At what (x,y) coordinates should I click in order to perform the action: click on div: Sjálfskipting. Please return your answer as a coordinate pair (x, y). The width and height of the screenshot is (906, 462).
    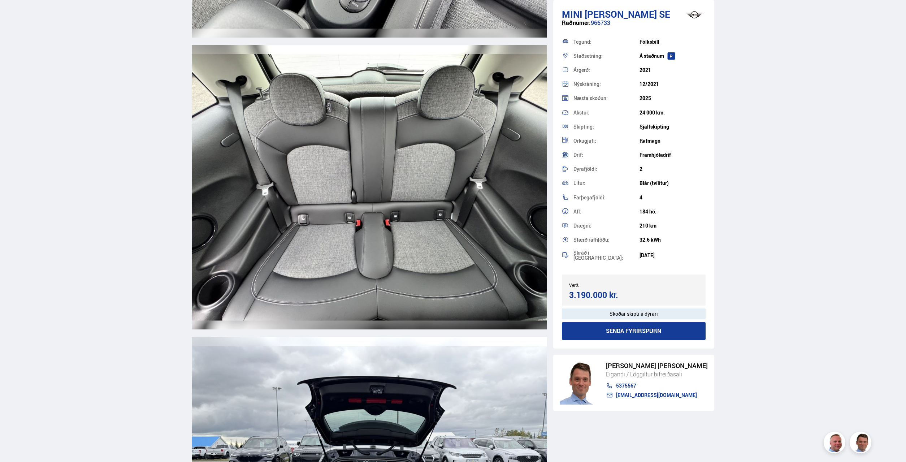
    Looking at the image, I should click on (672, 127).